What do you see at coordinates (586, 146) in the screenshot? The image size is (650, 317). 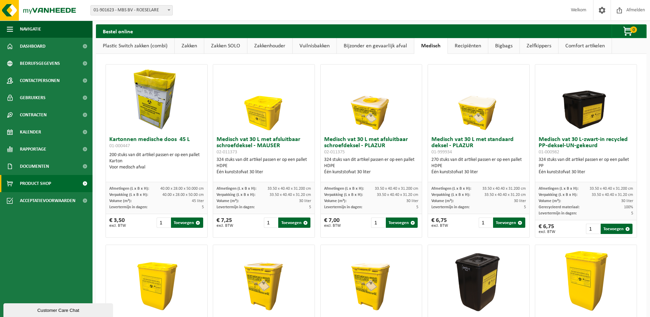 I see `h3: Medisch vat 30 L-zwart-in recycled PP-deksel-UN-gekeurd` at bounding box center [586, 146].